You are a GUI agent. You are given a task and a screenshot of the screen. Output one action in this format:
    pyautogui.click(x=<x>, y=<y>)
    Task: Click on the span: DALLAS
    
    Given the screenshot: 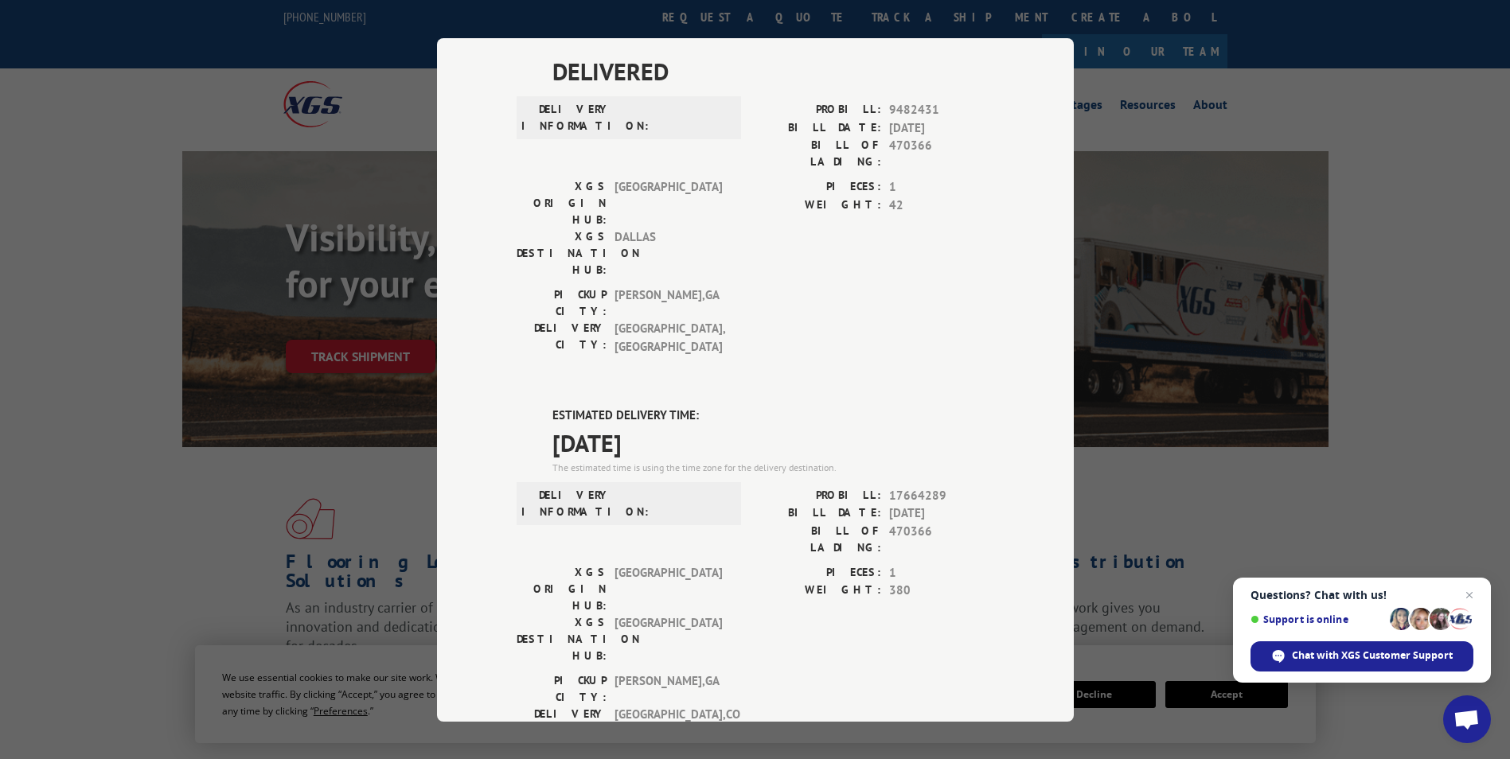 What is the action you would take?
    pyautogui.click(x=668, y=253)
    